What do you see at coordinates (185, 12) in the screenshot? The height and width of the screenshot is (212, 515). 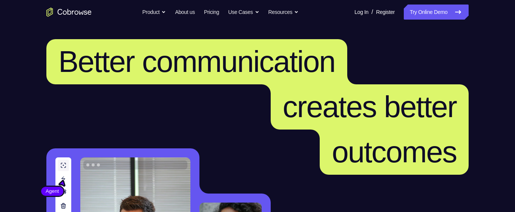 I see `a: About us` at bounding box center [185, 12].